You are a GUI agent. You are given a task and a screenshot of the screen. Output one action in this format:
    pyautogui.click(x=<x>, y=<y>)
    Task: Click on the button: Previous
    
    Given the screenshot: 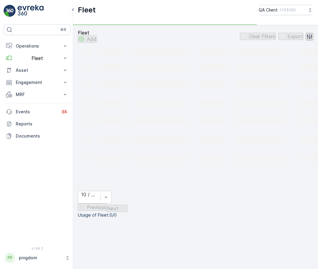 What is the action you would take?
    pyautogui.click(x=92, y=207)
    